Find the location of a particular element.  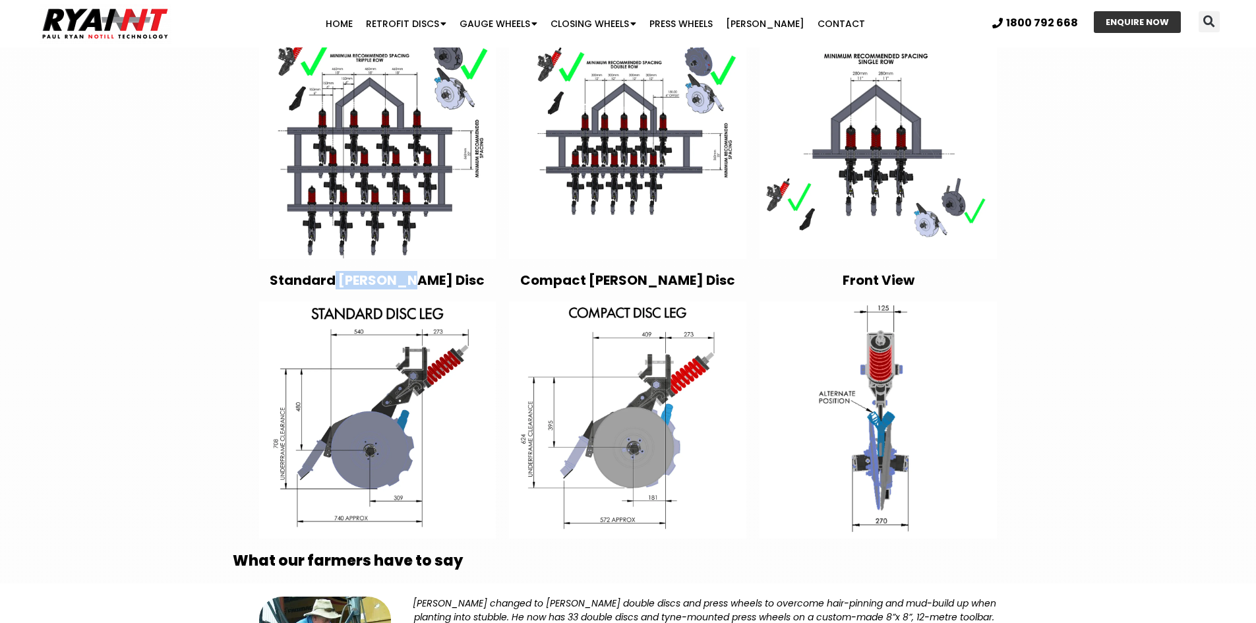

a: Press Wheels is located at coordinates (681, 24).